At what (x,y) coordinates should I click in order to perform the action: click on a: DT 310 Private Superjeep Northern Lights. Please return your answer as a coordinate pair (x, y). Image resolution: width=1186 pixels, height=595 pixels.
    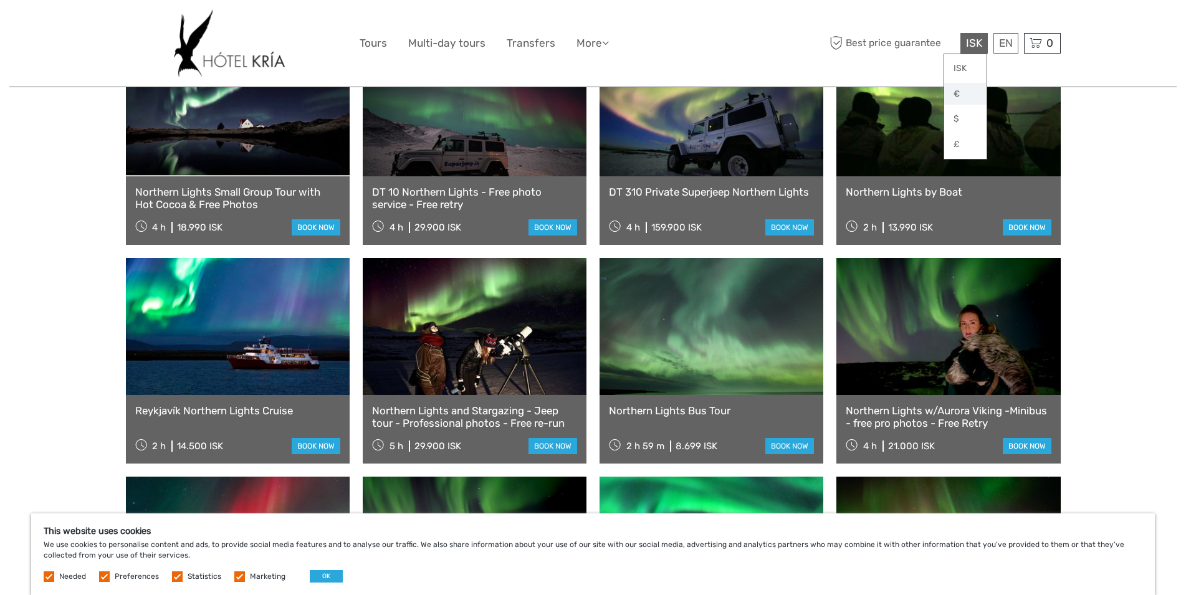
    Looking at the image, I should click on (711, 192).